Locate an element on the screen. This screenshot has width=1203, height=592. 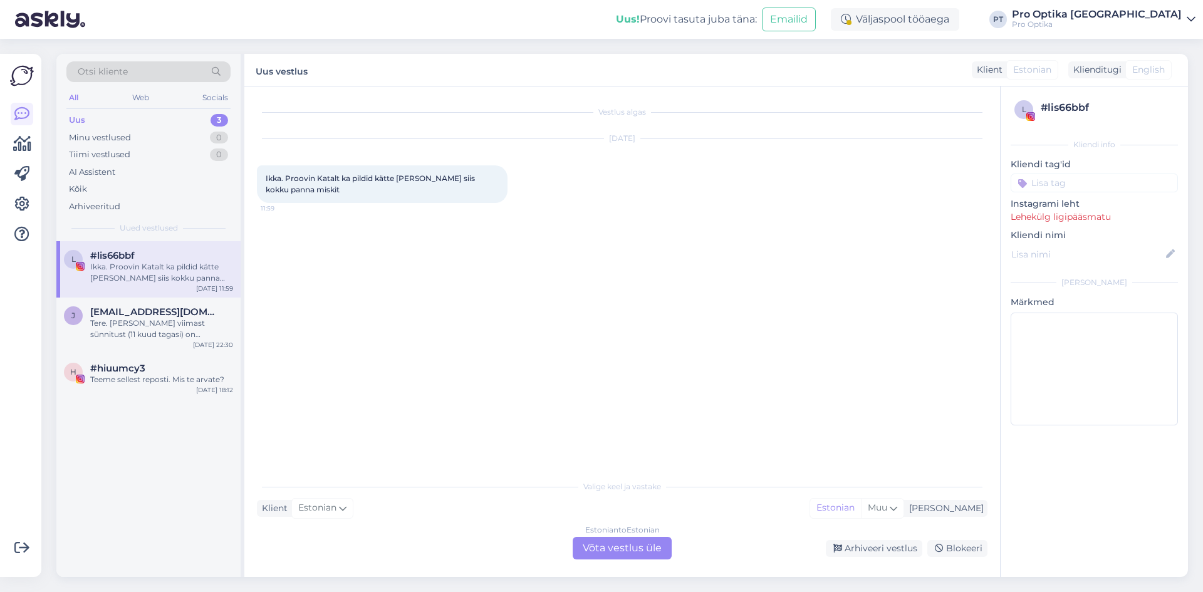
div: Vestlus algas is located at coordinates (622, 112).